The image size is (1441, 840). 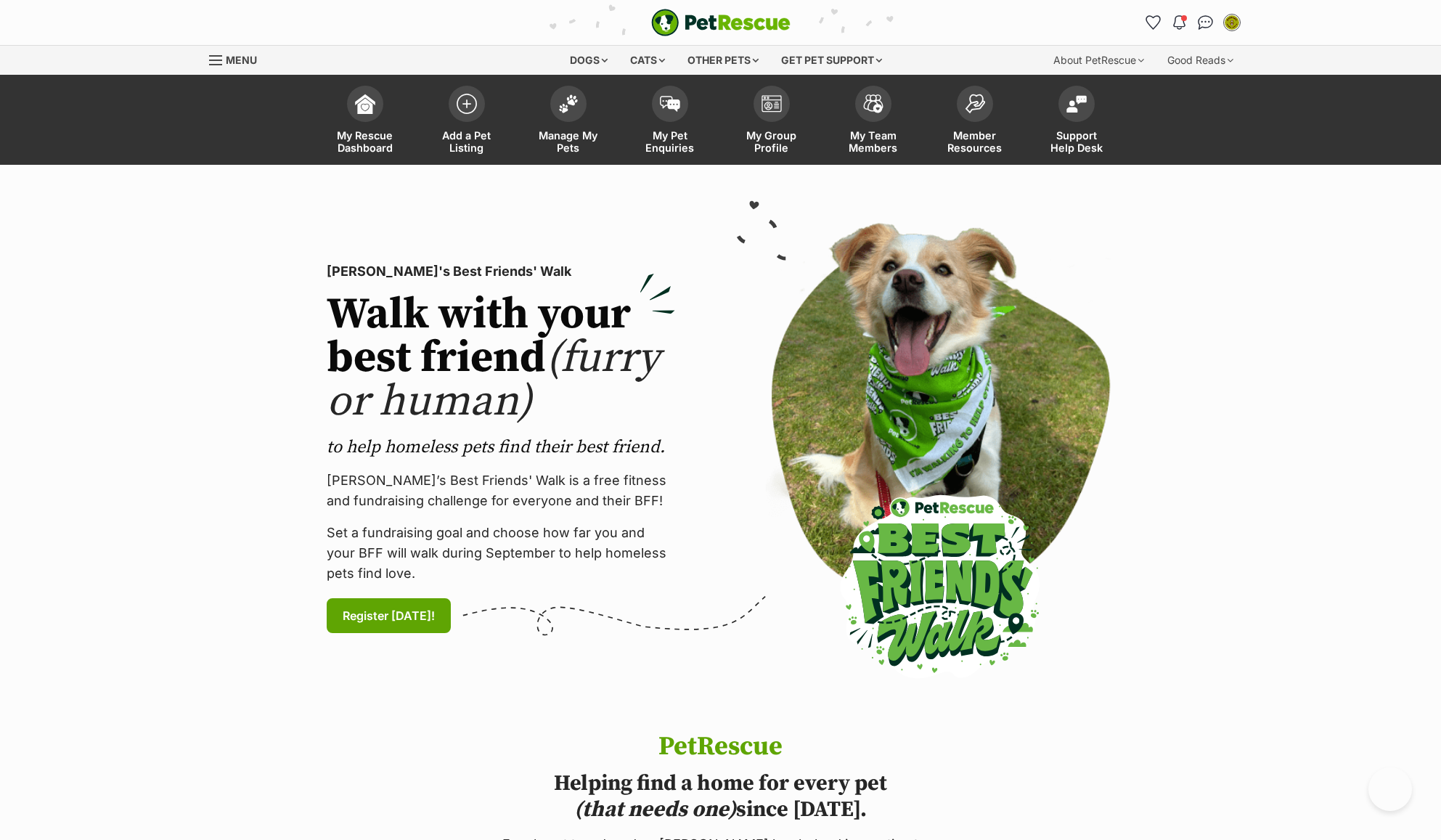 What do you see at coordinates (670, 103) in the screenshot?
I see `img: pet-enquiries-icon-7e3ad2cf08bfb03b45e93fb7055b45f3efa6380592205ae92323e6603595dc1f.svg` at bounding box center [670, 103].